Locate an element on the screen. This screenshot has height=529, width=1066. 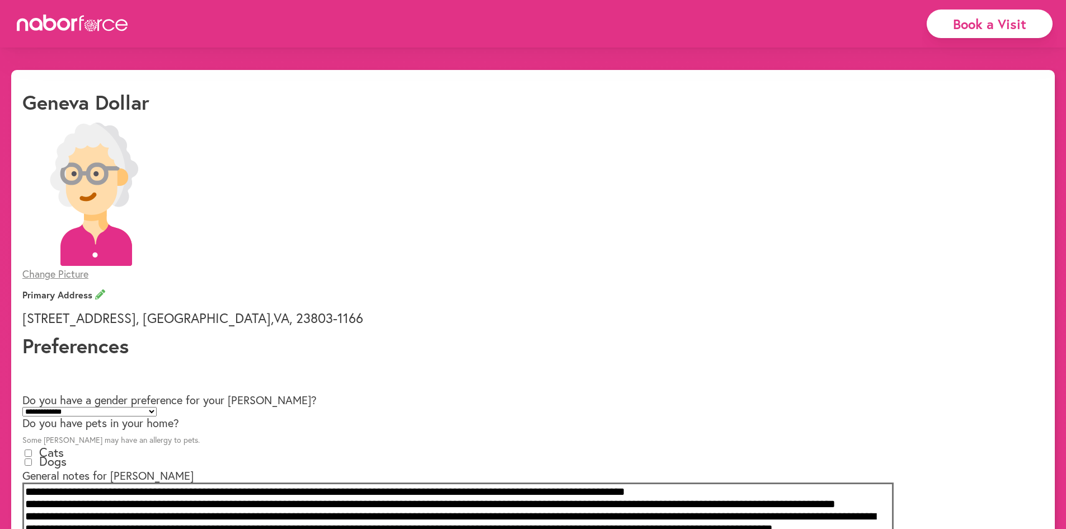
label: Do you have pets in your home? is located at coordinates (101, 422).